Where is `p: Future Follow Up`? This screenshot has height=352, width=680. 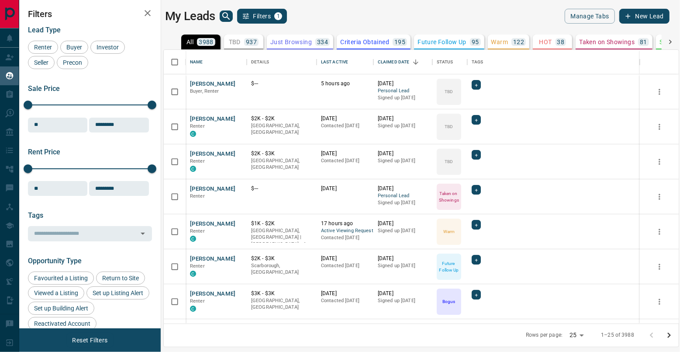 p: Future Follow Up is located at coordinates (449, 266).